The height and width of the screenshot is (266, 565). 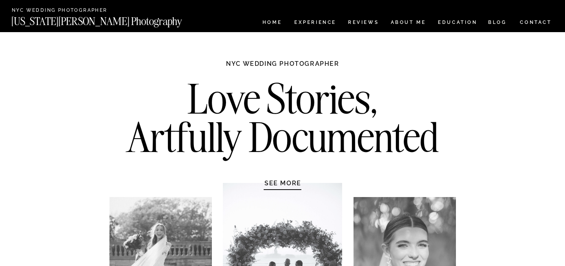 I want to click on a: SEE MORE, so click(x=283, y=183).